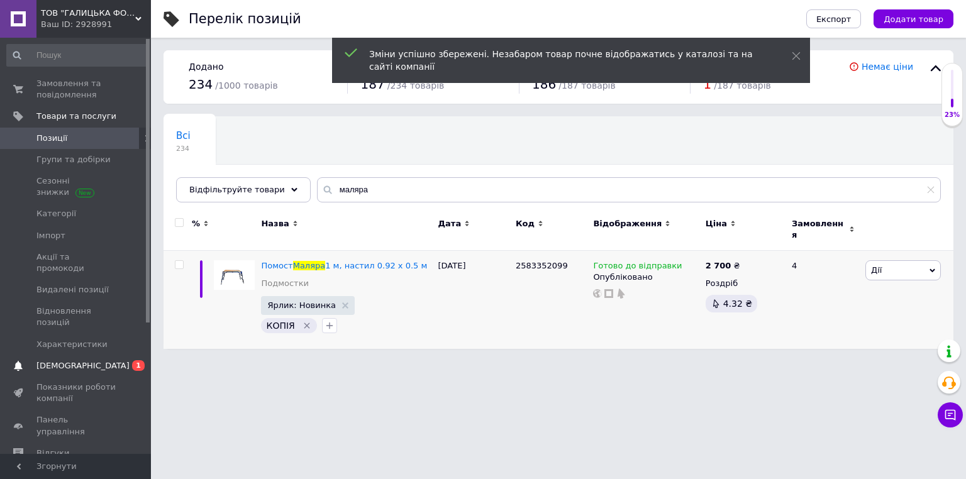 The image size is (966, 479). Describe the element at coordinates (138, 365) in the screenshot. I see `span: 1` at that location.